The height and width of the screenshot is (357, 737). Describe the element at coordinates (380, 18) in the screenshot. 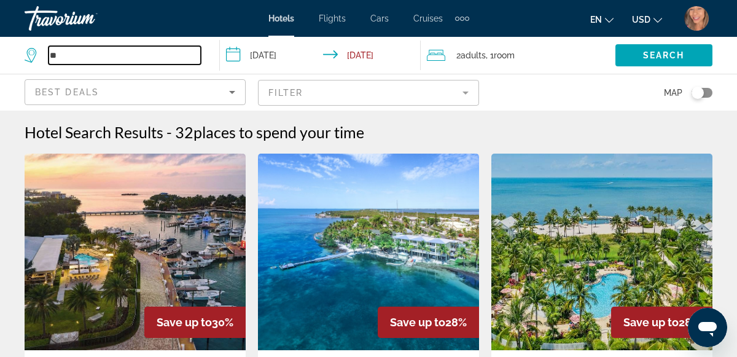

I see `span: Cars` at that location.